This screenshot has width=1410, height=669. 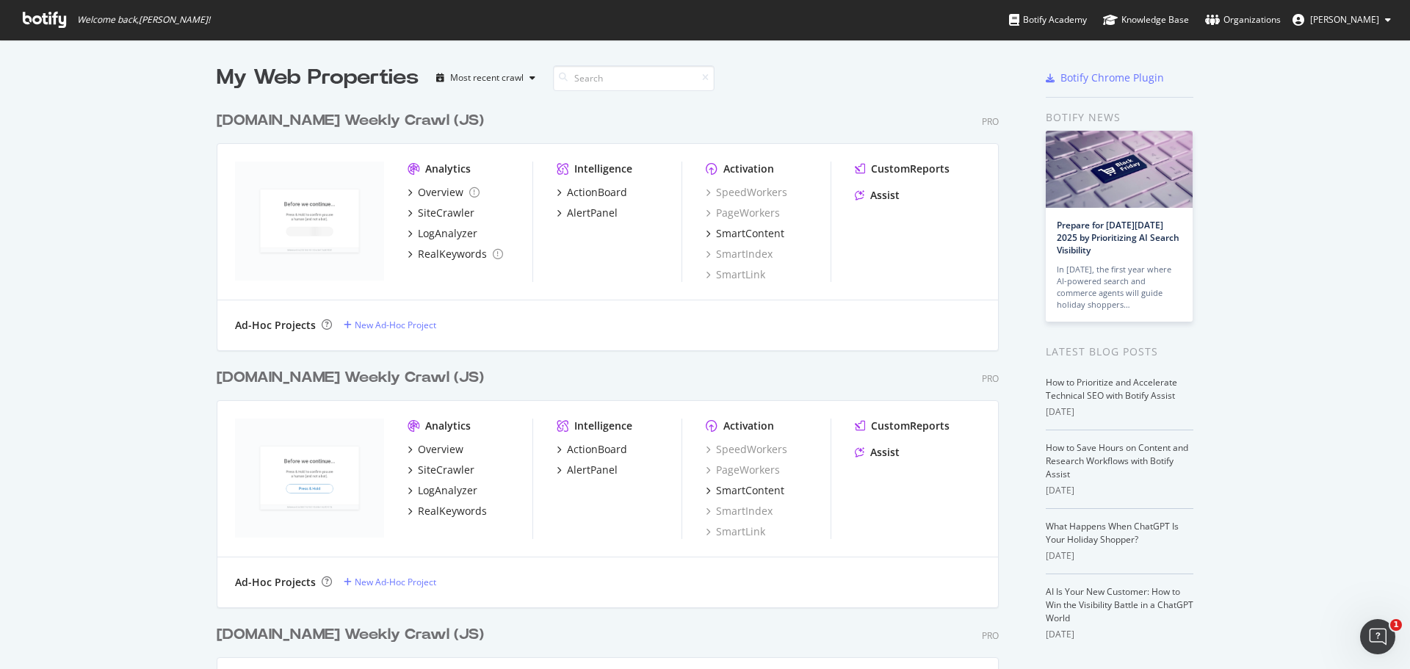 What do you see at coordinates (442, 233) in the screenshot?
I see `a: LogAnalyzer` at bounding box center [442, 233].